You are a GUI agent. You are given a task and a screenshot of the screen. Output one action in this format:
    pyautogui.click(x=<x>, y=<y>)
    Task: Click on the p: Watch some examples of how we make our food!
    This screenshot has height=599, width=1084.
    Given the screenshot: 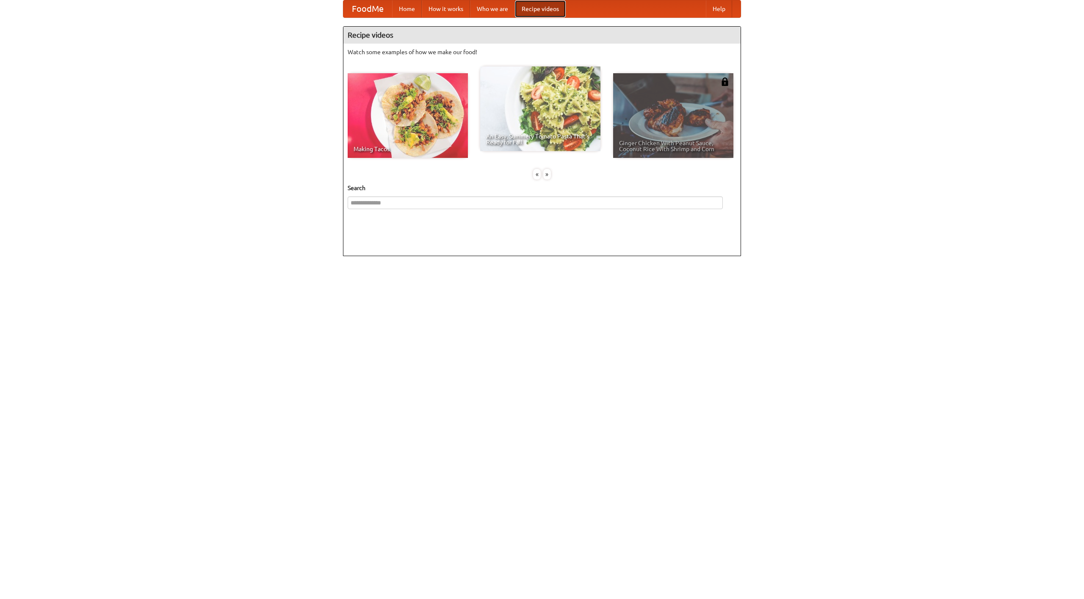 What is the action you would take?
    pyautogui.click(x=542, y=52)
    